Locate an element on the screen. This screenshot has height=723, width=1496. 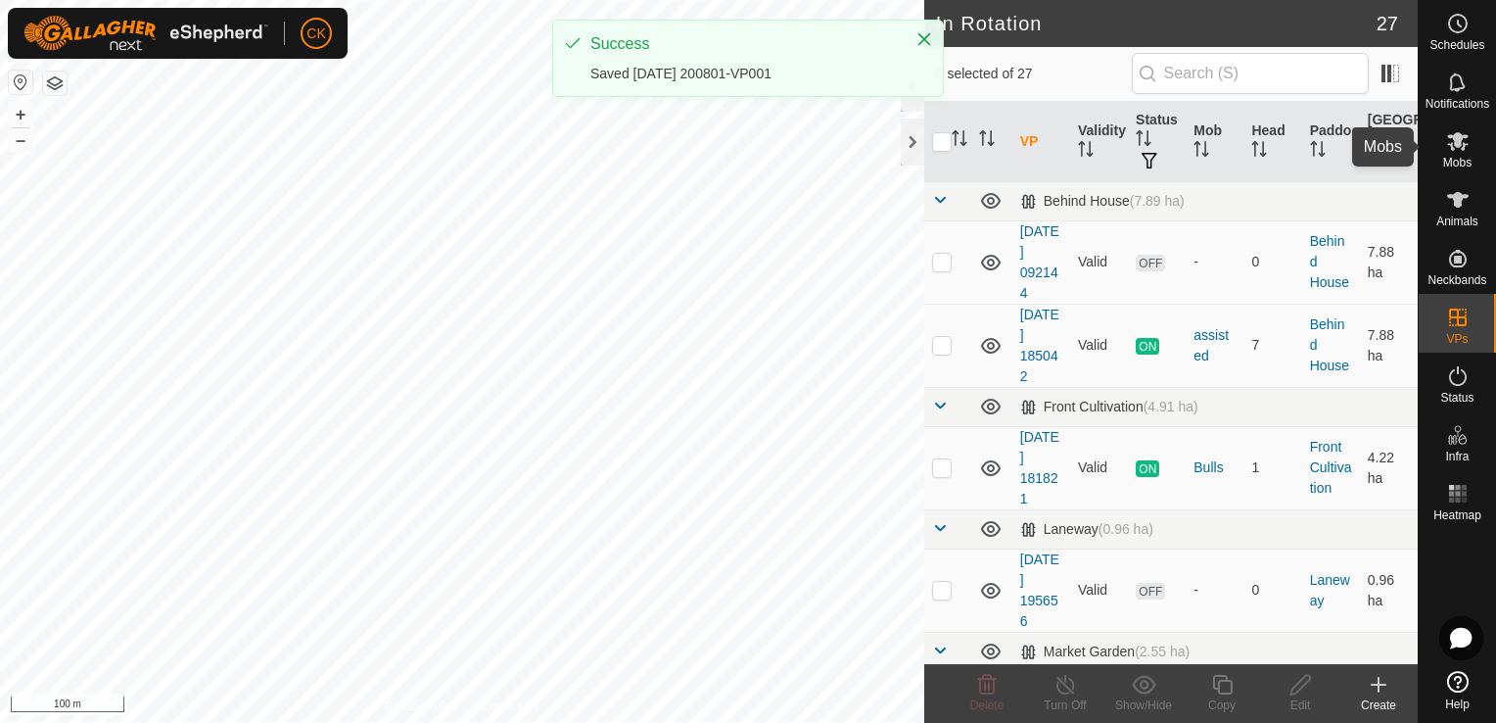
div: Show/Hide is located at coordinates (1144, 705).